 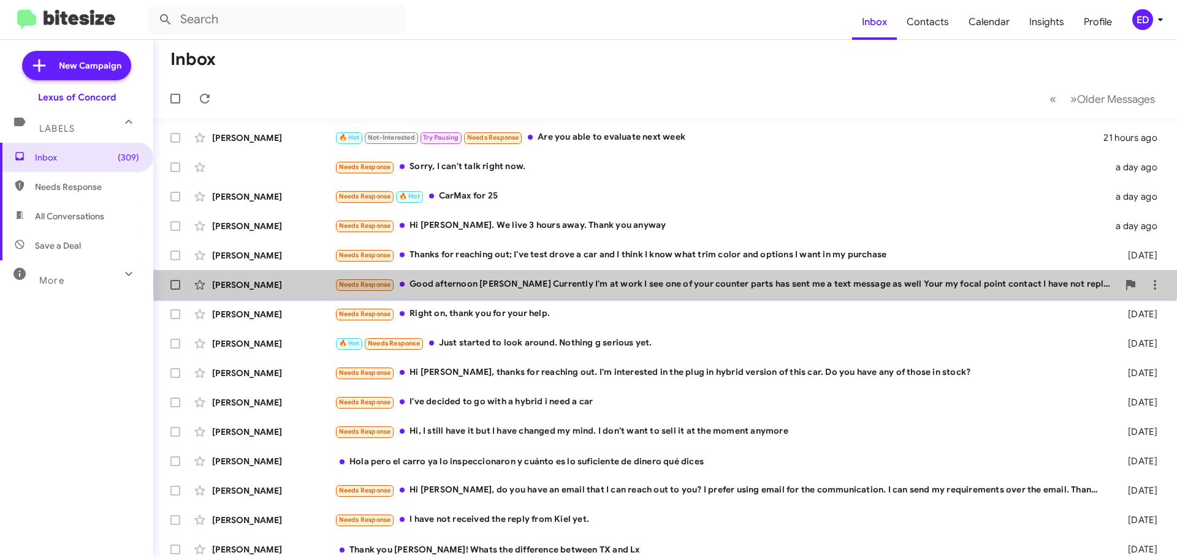 I want to click on button: Next, so click(x=1112, y=99).